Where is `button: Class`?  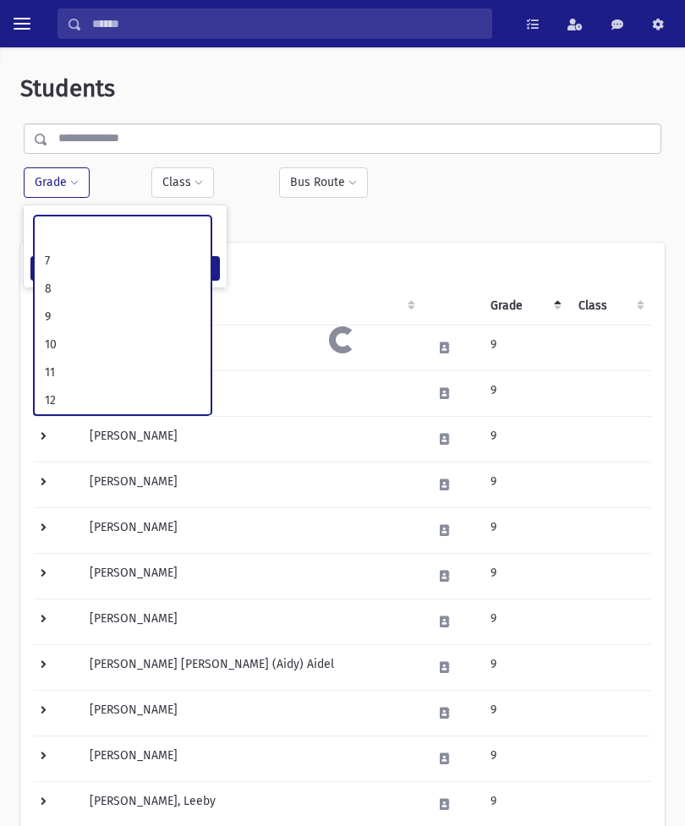 button: Class is located at coordinates (183, 183).